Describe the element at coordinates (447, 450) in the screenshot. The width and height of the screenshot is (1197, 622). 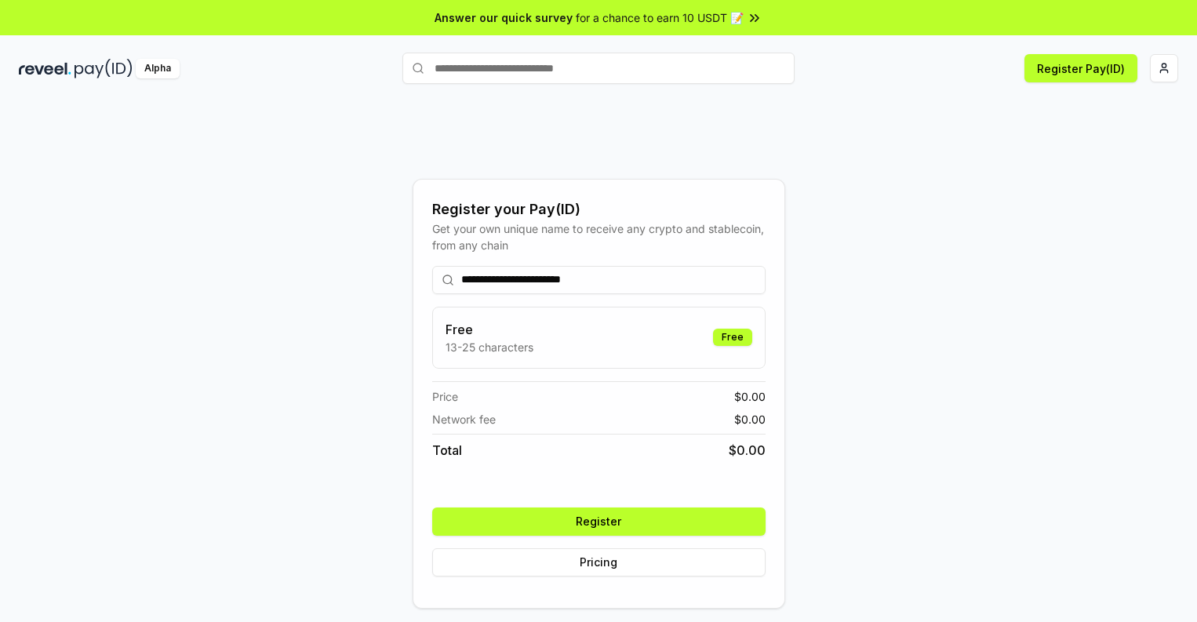
I see `span: Total` at that location.